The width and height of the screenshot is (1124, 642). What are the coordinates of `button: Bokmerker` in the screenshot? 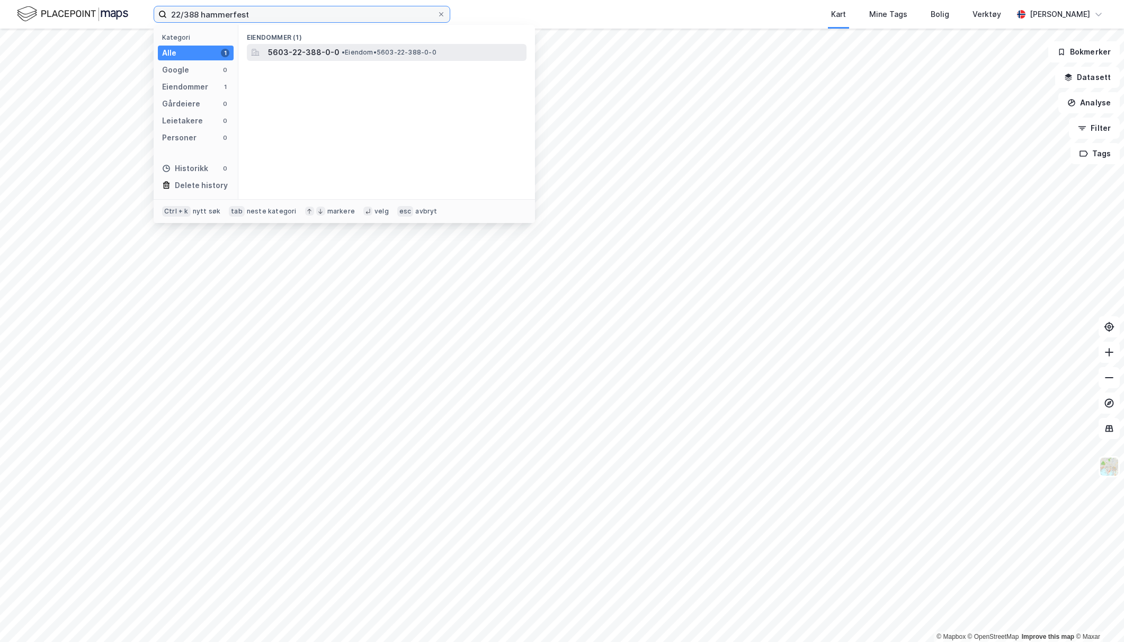 It's located at (1083, 52).